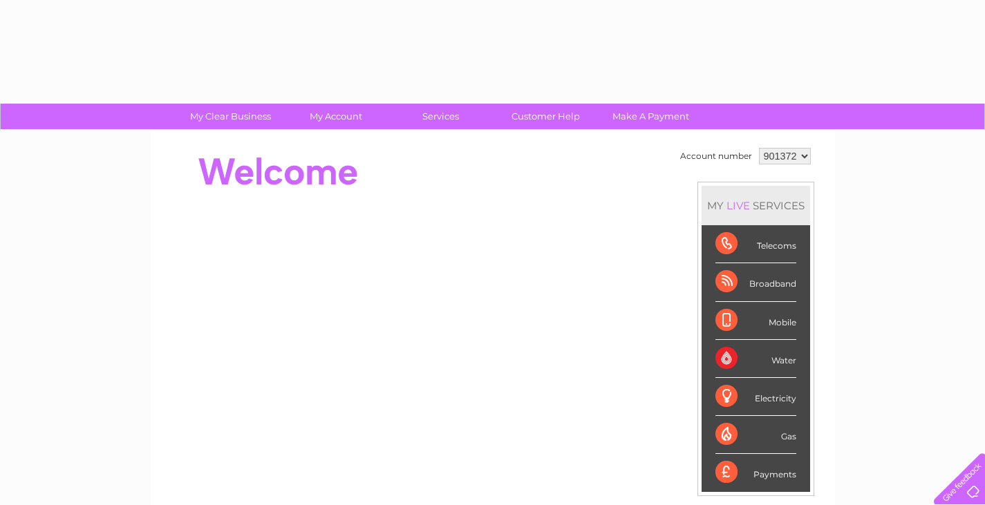 The width and height of the screenshot is (985, 505). I want to click on div: Water, so click(755, 359).